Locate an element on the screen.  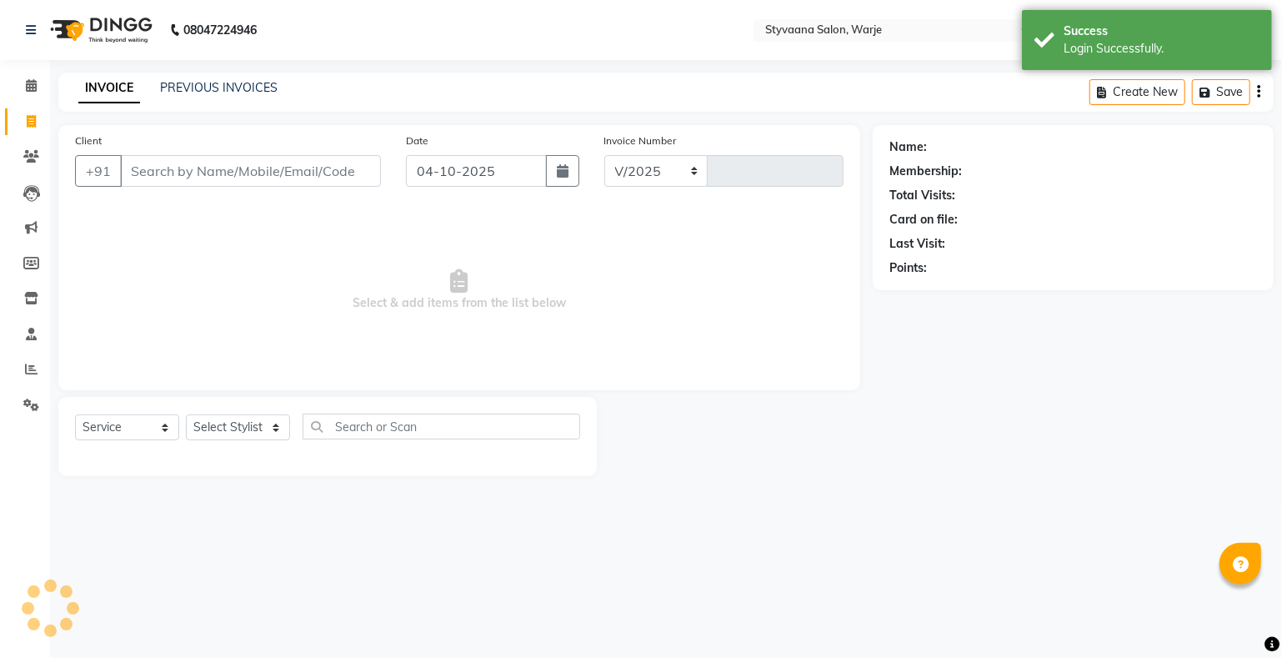
label: Invoice Number is located at coordinates (640, 141).